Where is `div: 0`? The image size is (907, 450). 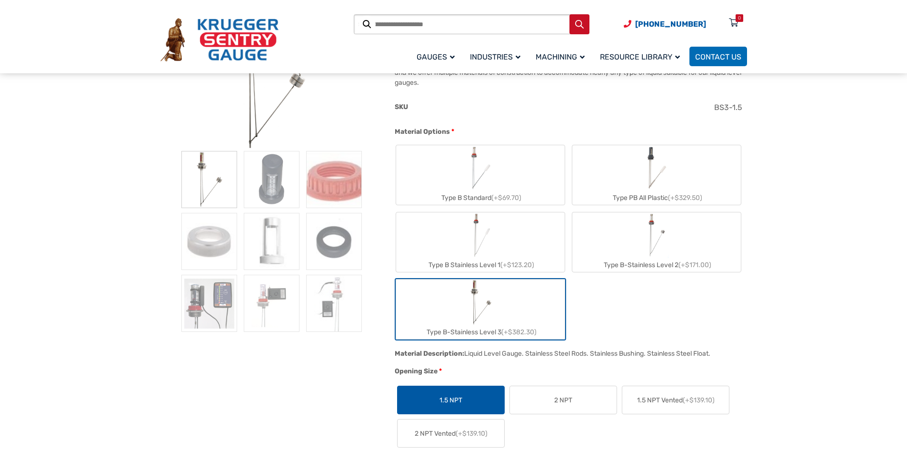 div: 0 is located at coordinates (739, 18).